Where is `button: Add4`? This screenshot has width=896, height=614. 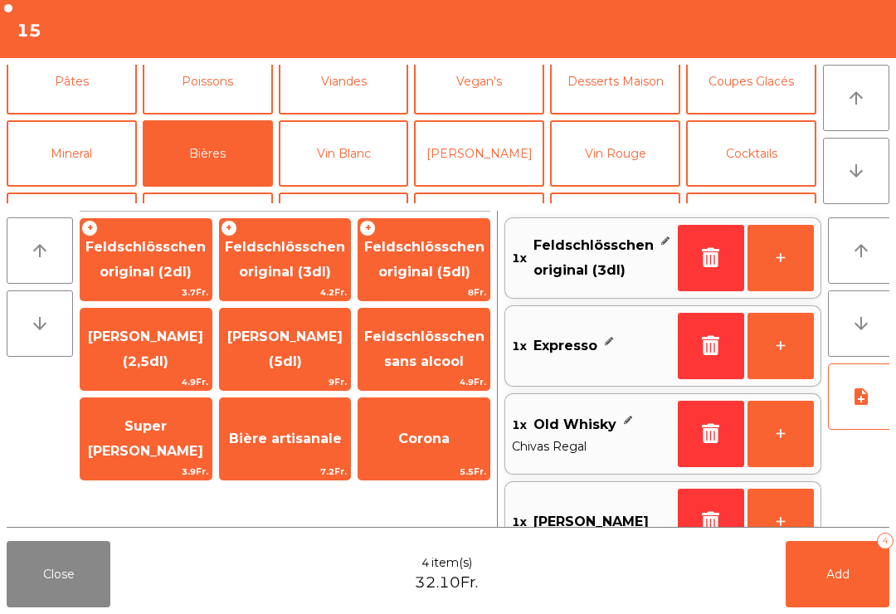 button: Add4 is located at coordinates (837, 574).